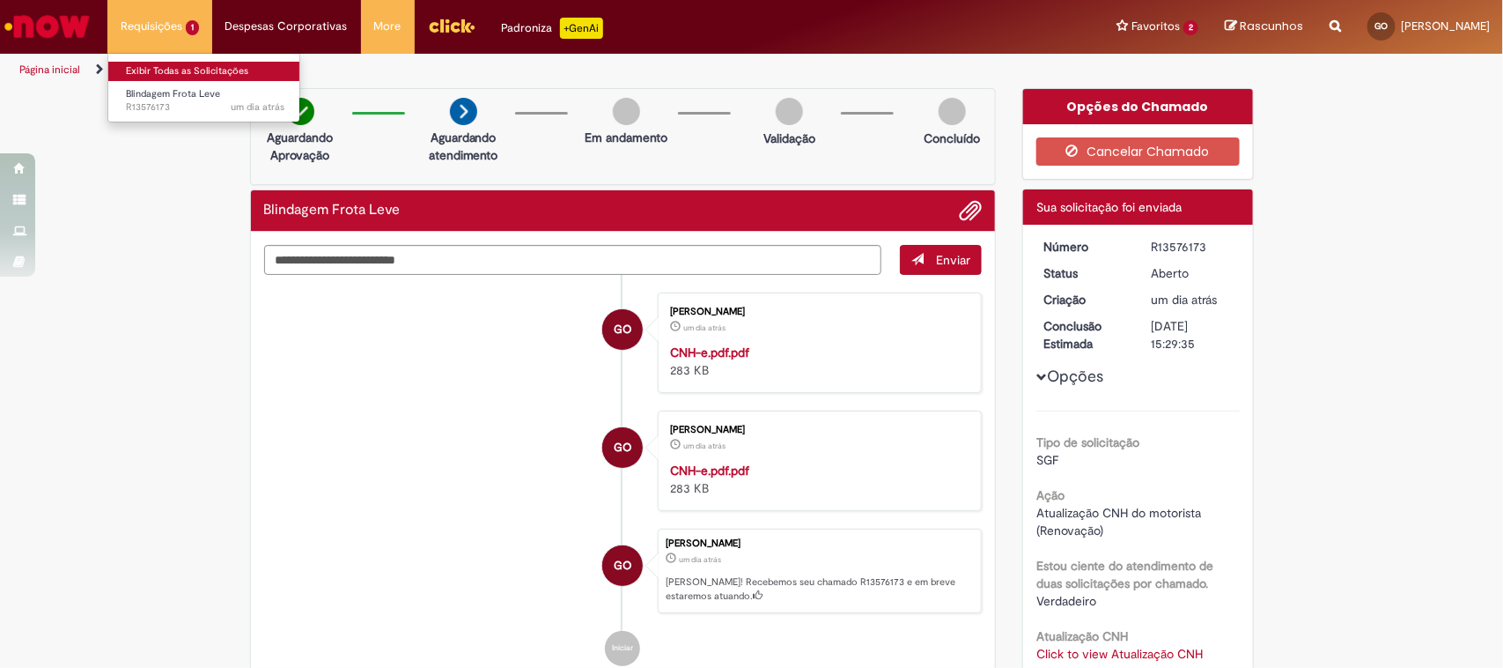 The height and width of the screenshot is (668, 1503). I want to click on span: Blindagem Frota Leve, so click(173, 93).